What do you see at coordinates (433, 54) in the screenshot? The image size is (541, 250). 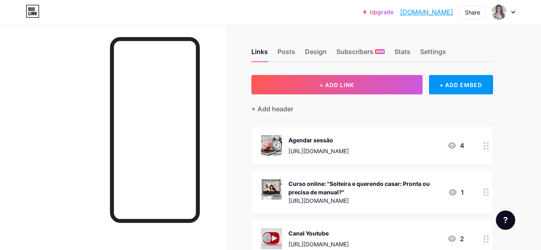 I see `div: Settings` at bounding box center [433, 54].